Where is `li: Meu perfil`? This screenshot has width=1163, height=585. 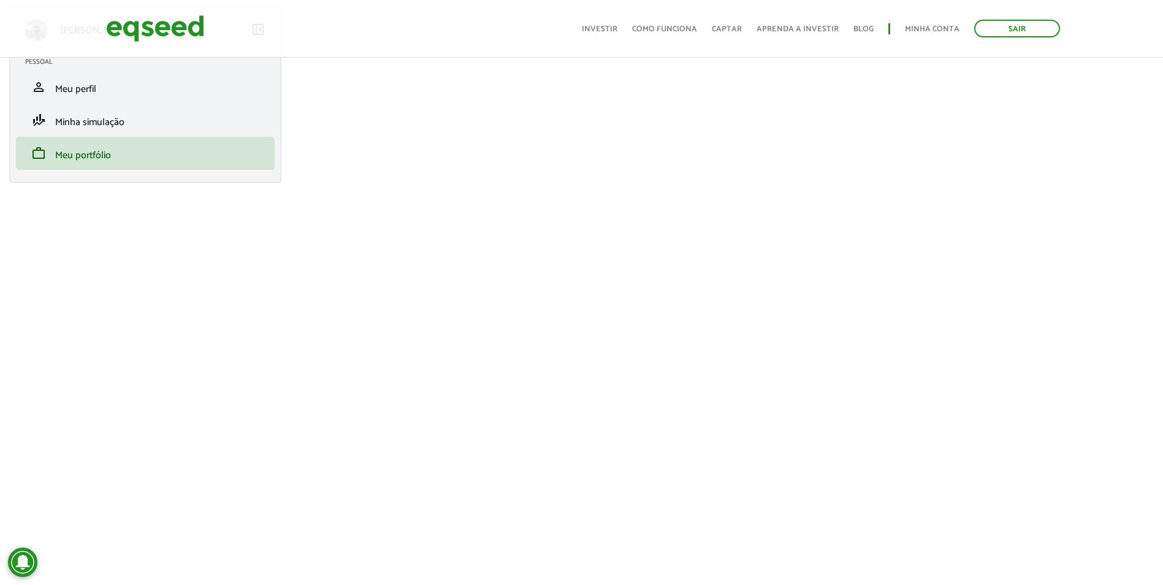
li: Meu perfil is located at coordinates (145, 87).